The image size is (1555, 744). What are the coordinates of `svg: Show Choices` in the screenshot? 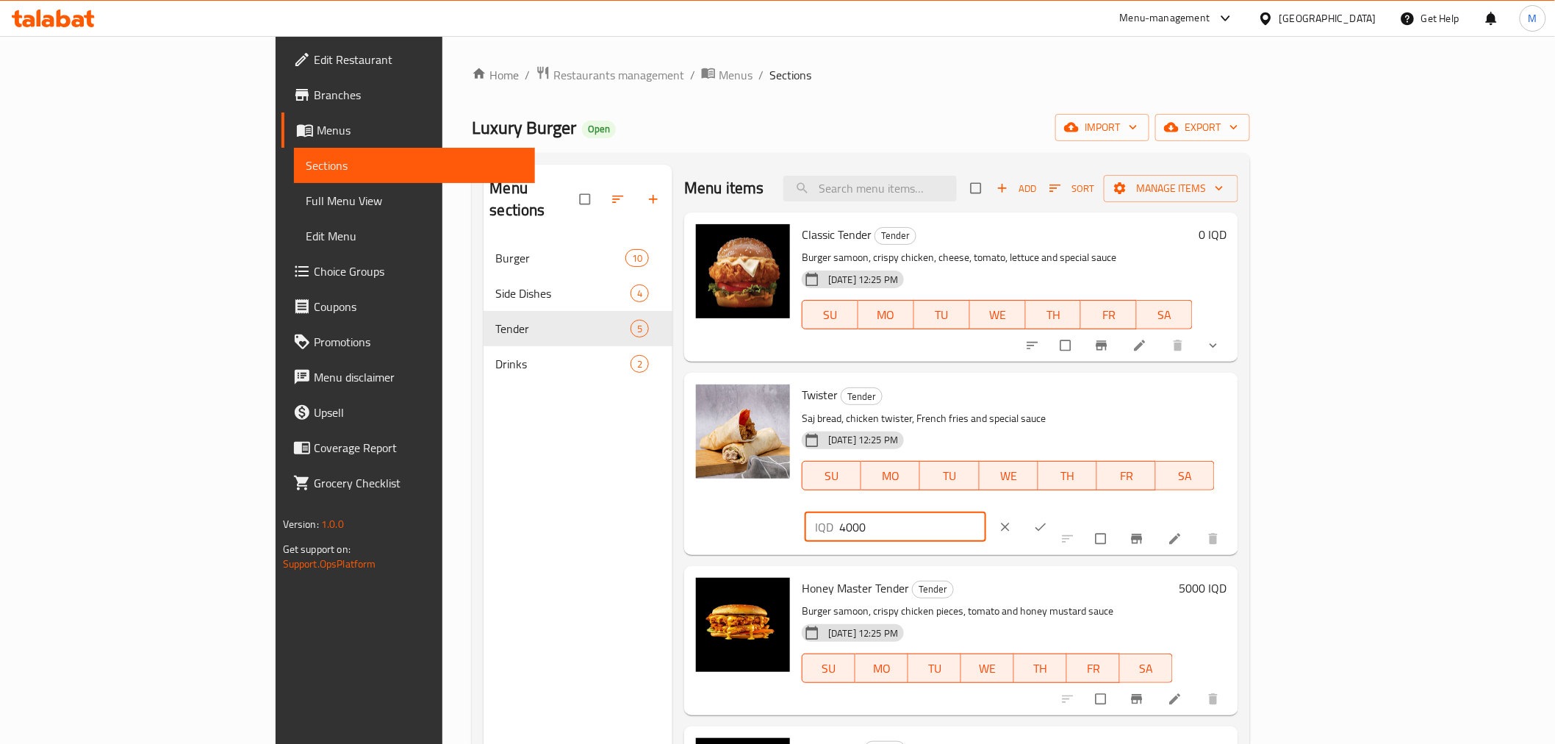 It's located at (1213, 345).